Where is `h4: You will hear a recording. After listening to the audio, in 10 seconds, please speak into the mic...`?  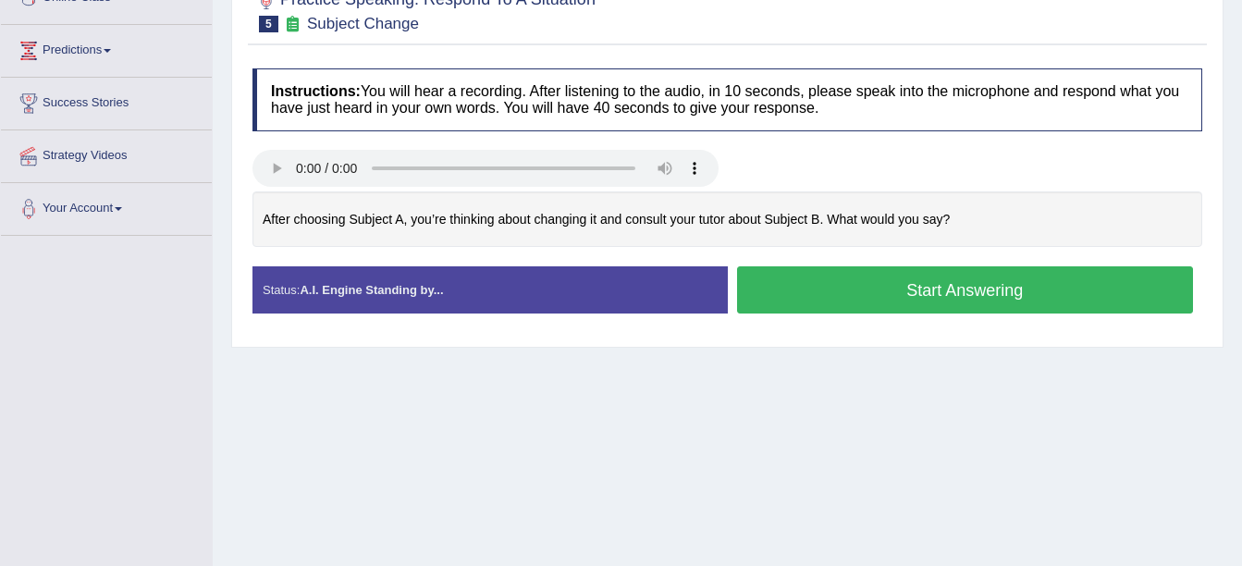 h4: You will hear a recording. After listening to the audio, in 10 seconds, please speak into the mic... is located at coordinates (727, 99).